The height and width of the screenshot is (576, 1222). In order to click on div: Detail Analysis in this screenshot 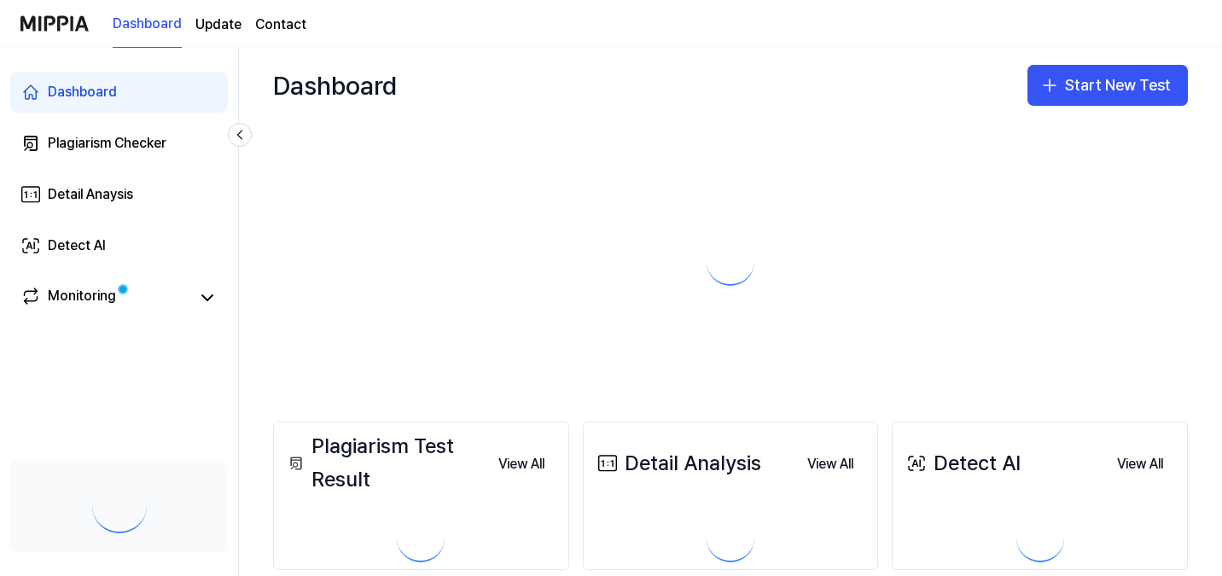, I will do `click(678, 463)`.